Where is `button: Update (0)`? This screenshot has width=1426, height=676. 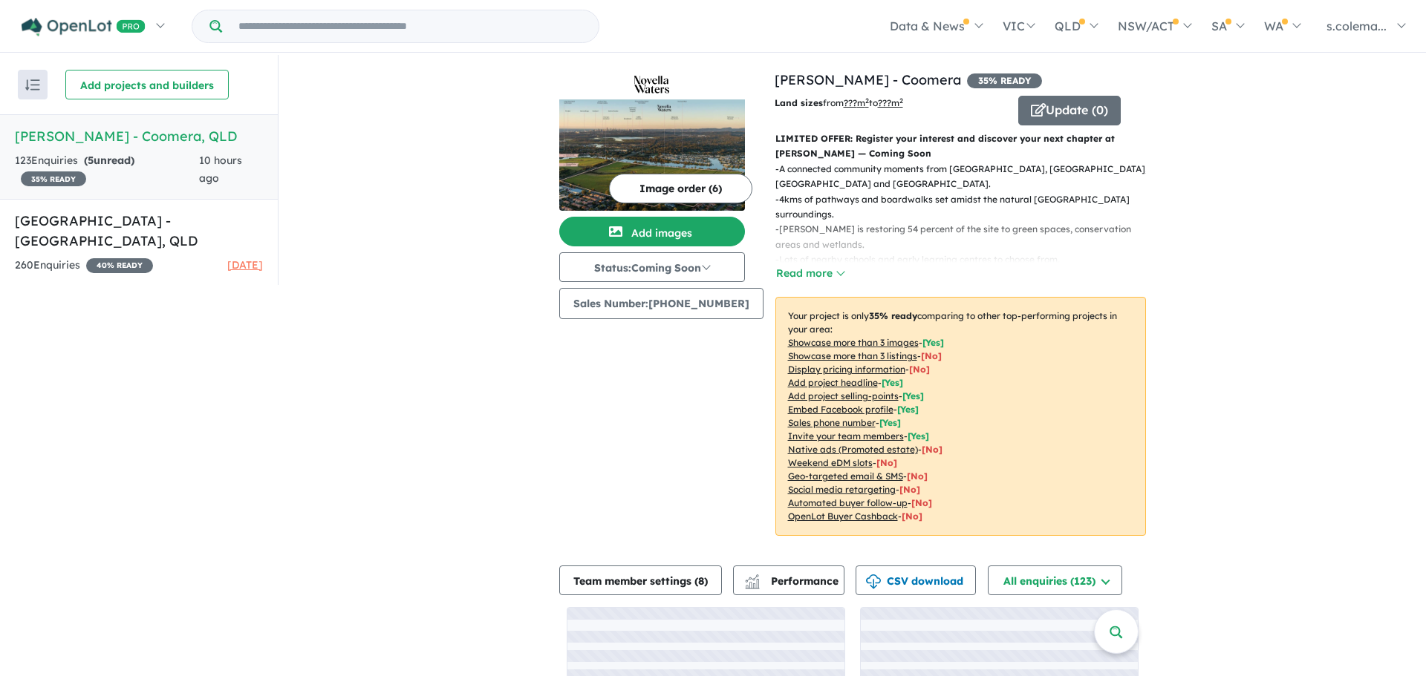
button: Update (0) is located at coordinates (1069, 111).